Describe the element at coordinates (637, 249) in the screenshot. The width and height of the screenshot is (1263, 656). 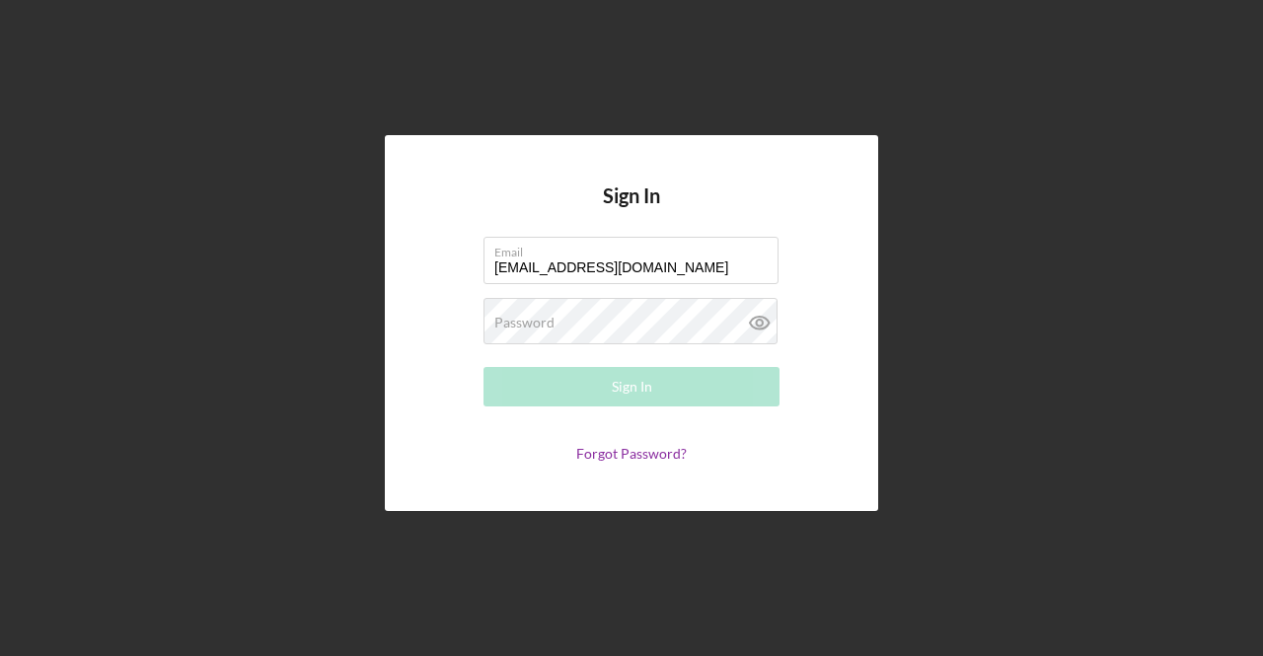
I see `label: Email` at that location.